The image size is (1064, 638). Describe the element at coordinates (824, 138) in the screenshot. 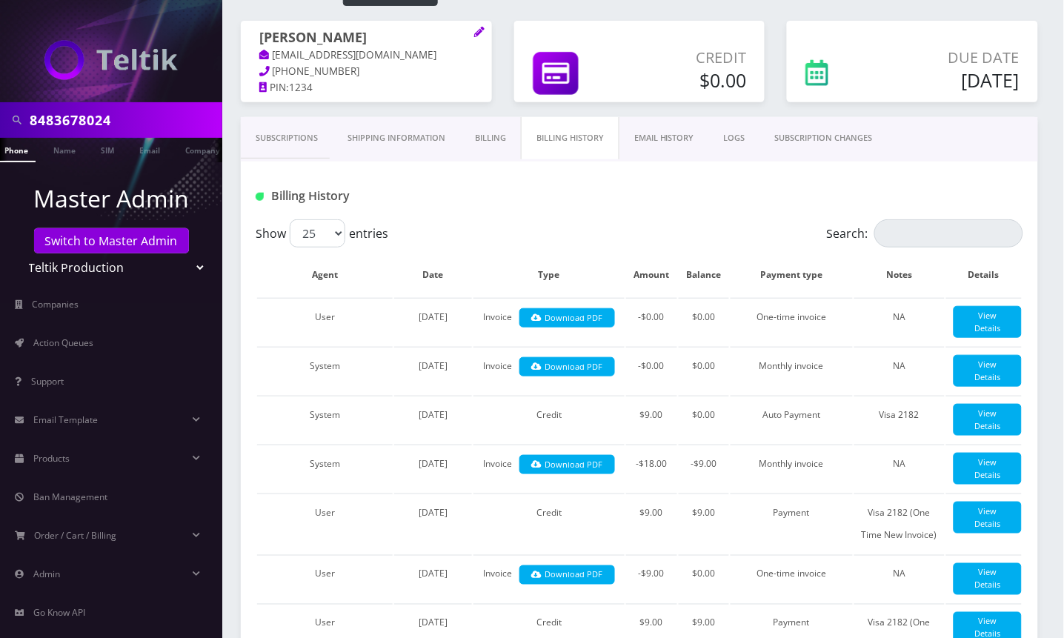

I see `a: SUBSCRIPTION CHANGES` at that location.